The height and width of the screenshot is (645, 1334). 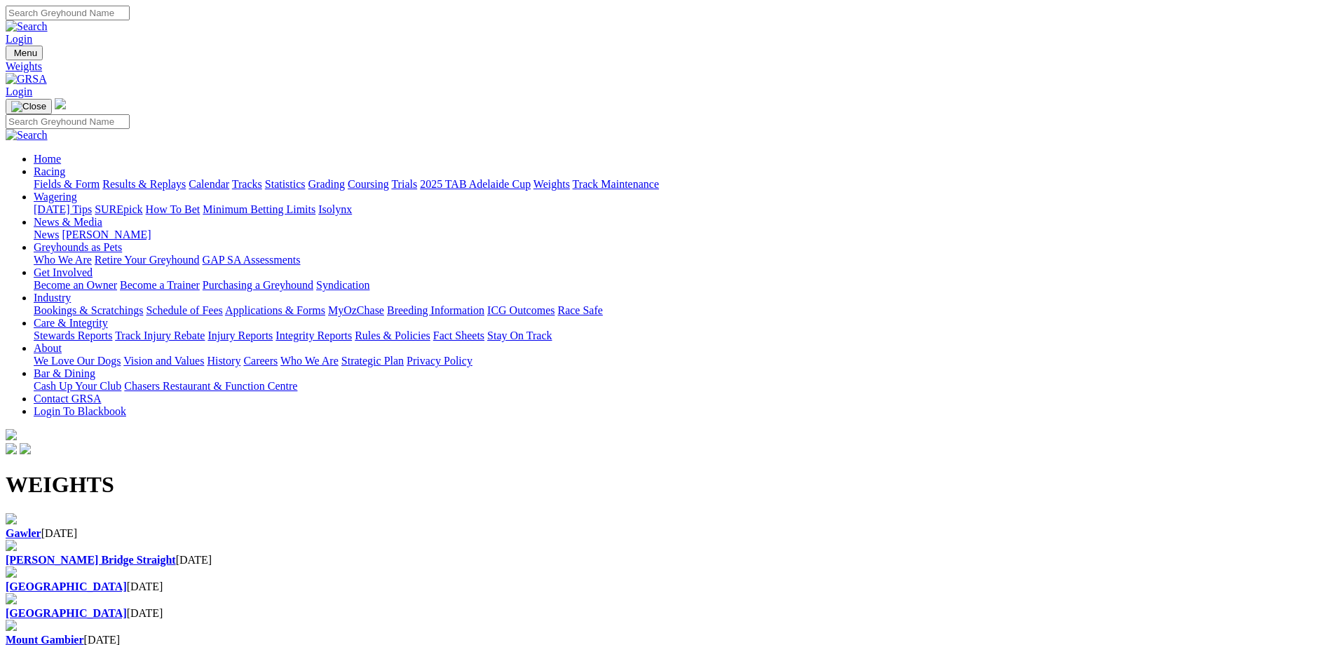 What do you see at coordinates (343, 285) in the screenshot?
I see `a: Syndication` at bounding box center [343, 285].